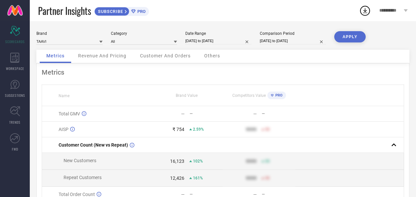 The height and width of the screenshot is (197, 416). Describe the element at coordinates (179, 129) in the screenshot. I see `div: ₹ 754` at that location.